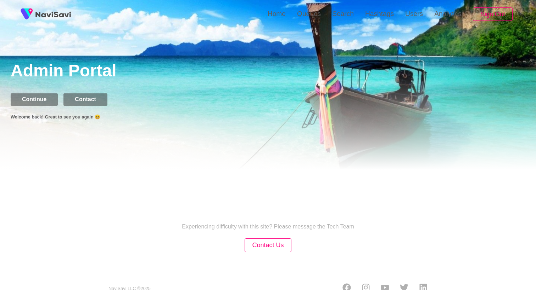 The height and width of the screenshot is (290, 536). What do you see at coordinates (267, 245) in the screenshot?
I see `button: Contact Us` at bounding box center [267, 245].